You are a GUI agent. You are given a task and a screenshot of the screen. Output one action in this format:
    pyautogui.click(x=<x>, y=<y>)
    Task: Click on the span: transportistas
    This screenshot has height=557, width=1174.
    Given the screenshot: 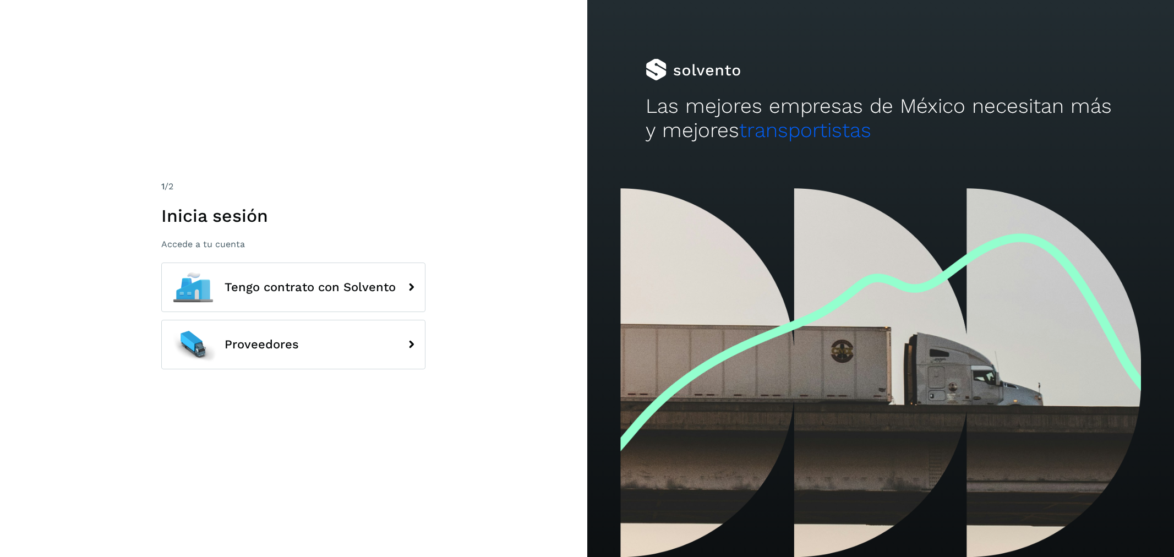 What is the action you would take?
    pyautogui.click(x=805, y=130)
    